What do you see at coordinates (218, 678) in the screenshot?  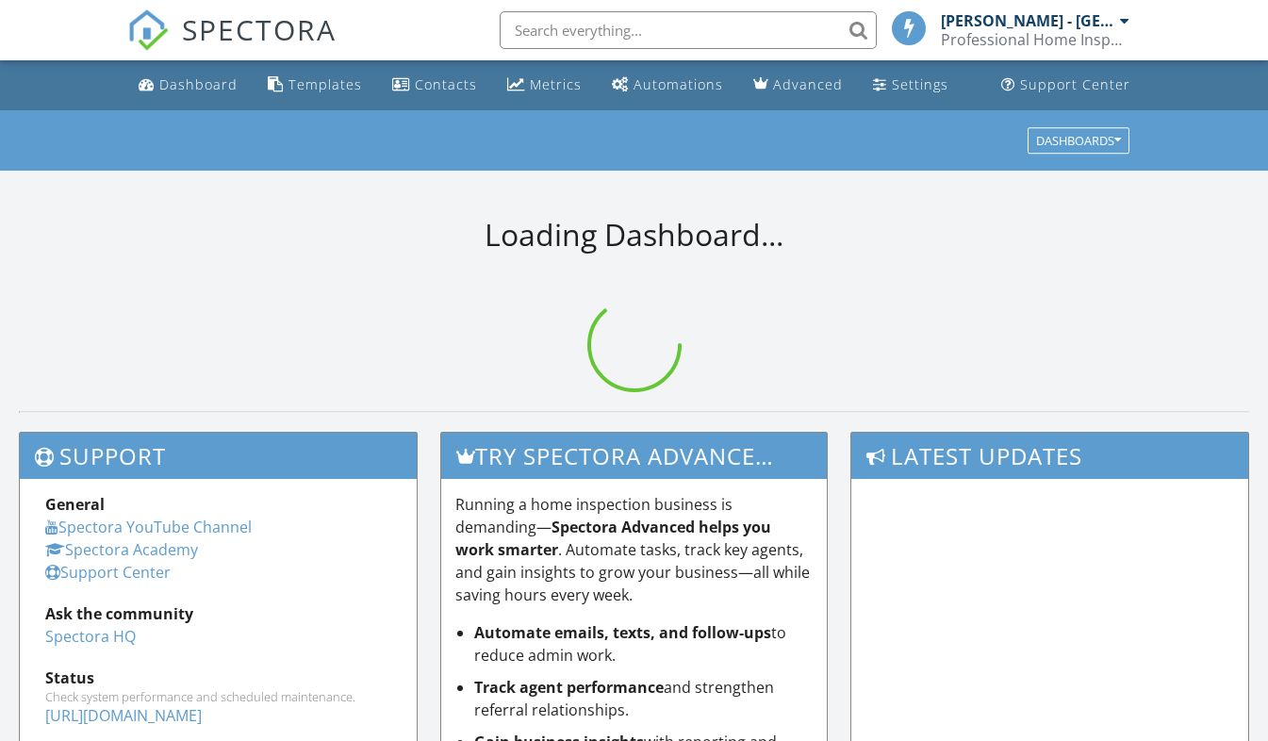 I see `div: Status` at bounding box center [218, 678].